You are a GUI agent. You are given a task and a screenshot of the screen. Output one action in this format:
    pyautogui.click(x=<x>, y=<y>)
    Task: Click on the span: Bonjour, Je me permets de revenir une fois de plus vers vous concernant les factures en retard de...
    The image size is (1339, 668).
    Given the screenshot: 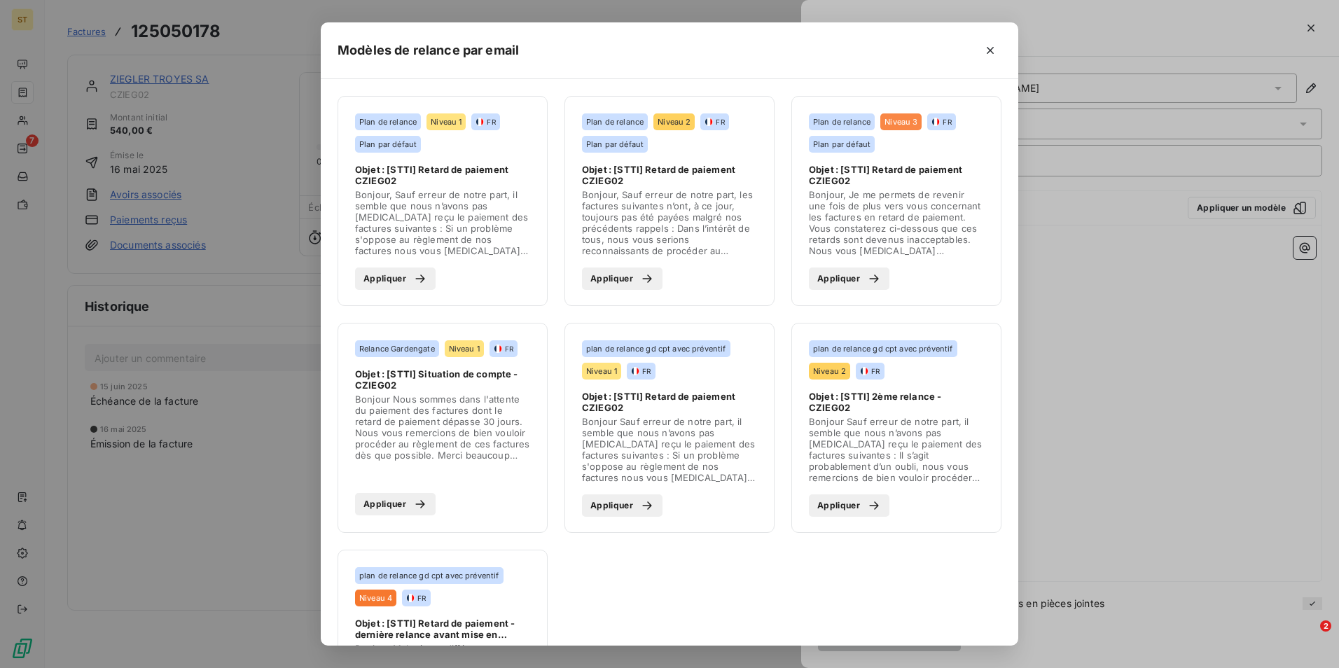 What is the action you would take?
    pyautogui.click(x=896, y=223)
    